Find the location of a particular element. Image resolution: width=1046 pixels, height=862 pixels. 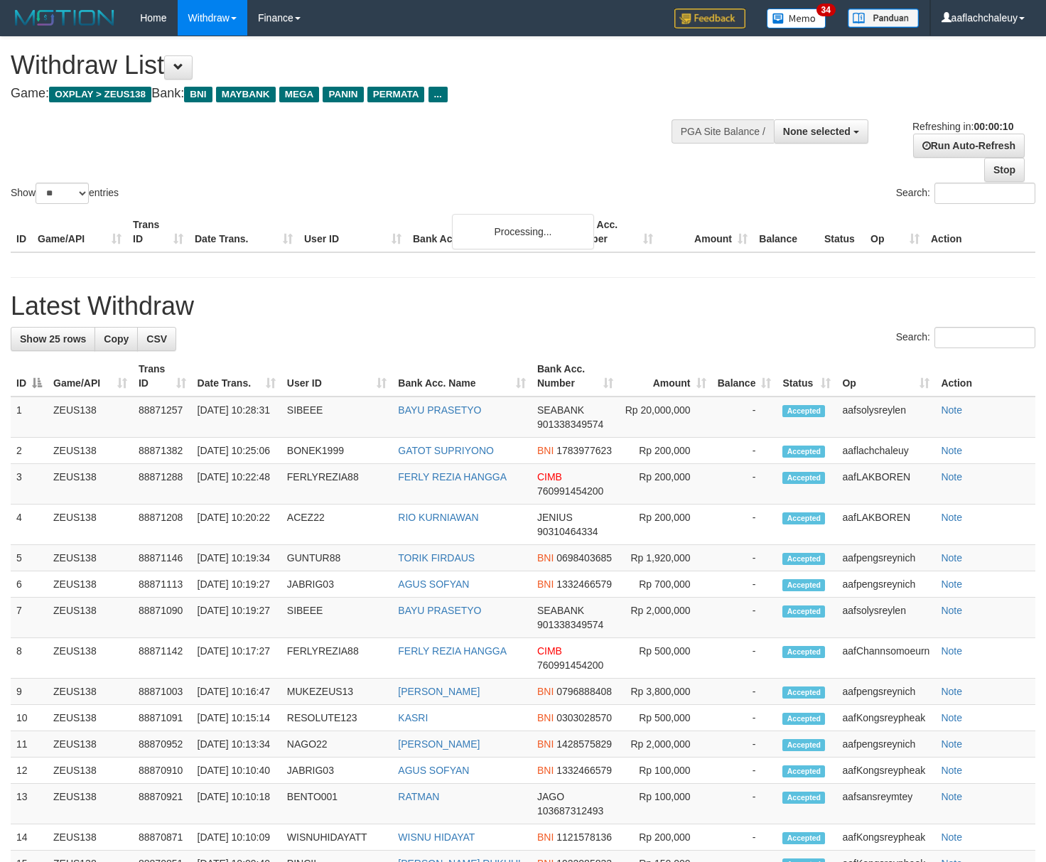

td: 2 is located at coordinates (29, 451).